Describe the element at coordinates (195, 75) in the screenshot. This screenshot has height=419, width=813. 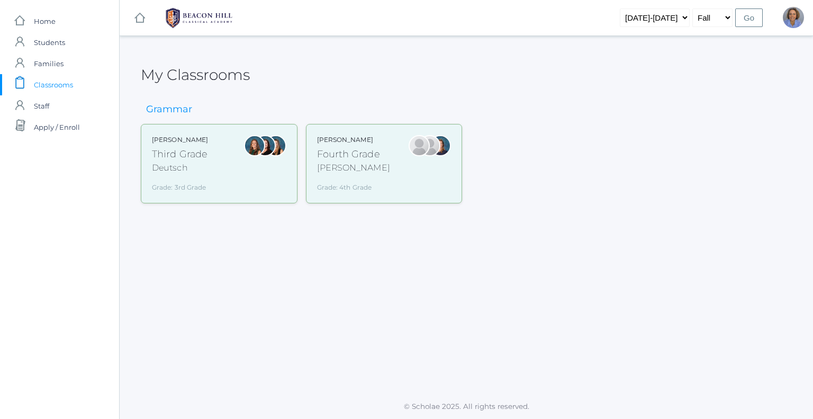
I see `h2: My Classrooms` at that location.